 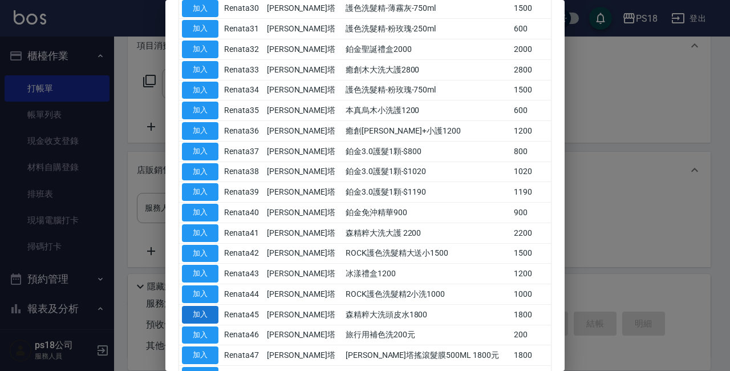 I want to click on td: Renata39, so click(x=242, y=192).